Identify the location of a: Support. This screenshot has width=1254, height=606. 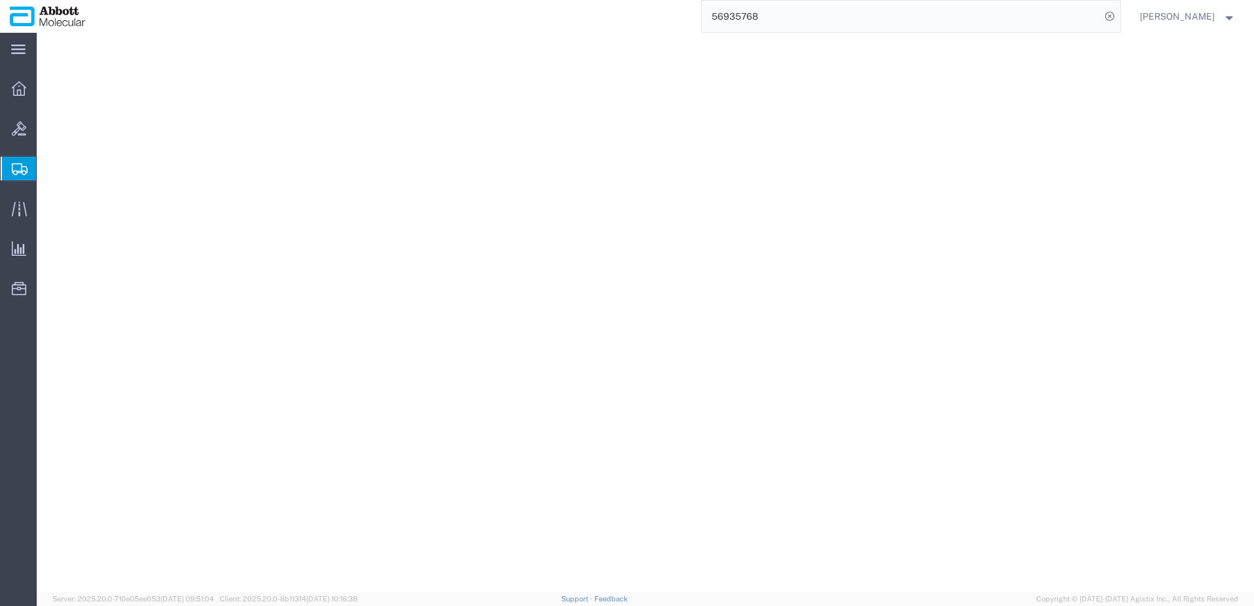
(578, 599).